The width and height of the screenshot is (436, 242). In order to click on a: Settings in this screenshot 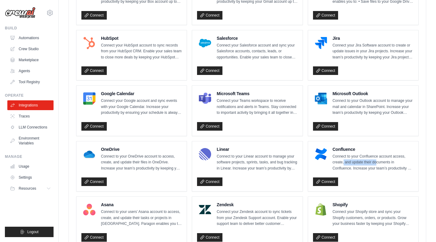, I will do `click(30, 178)`.